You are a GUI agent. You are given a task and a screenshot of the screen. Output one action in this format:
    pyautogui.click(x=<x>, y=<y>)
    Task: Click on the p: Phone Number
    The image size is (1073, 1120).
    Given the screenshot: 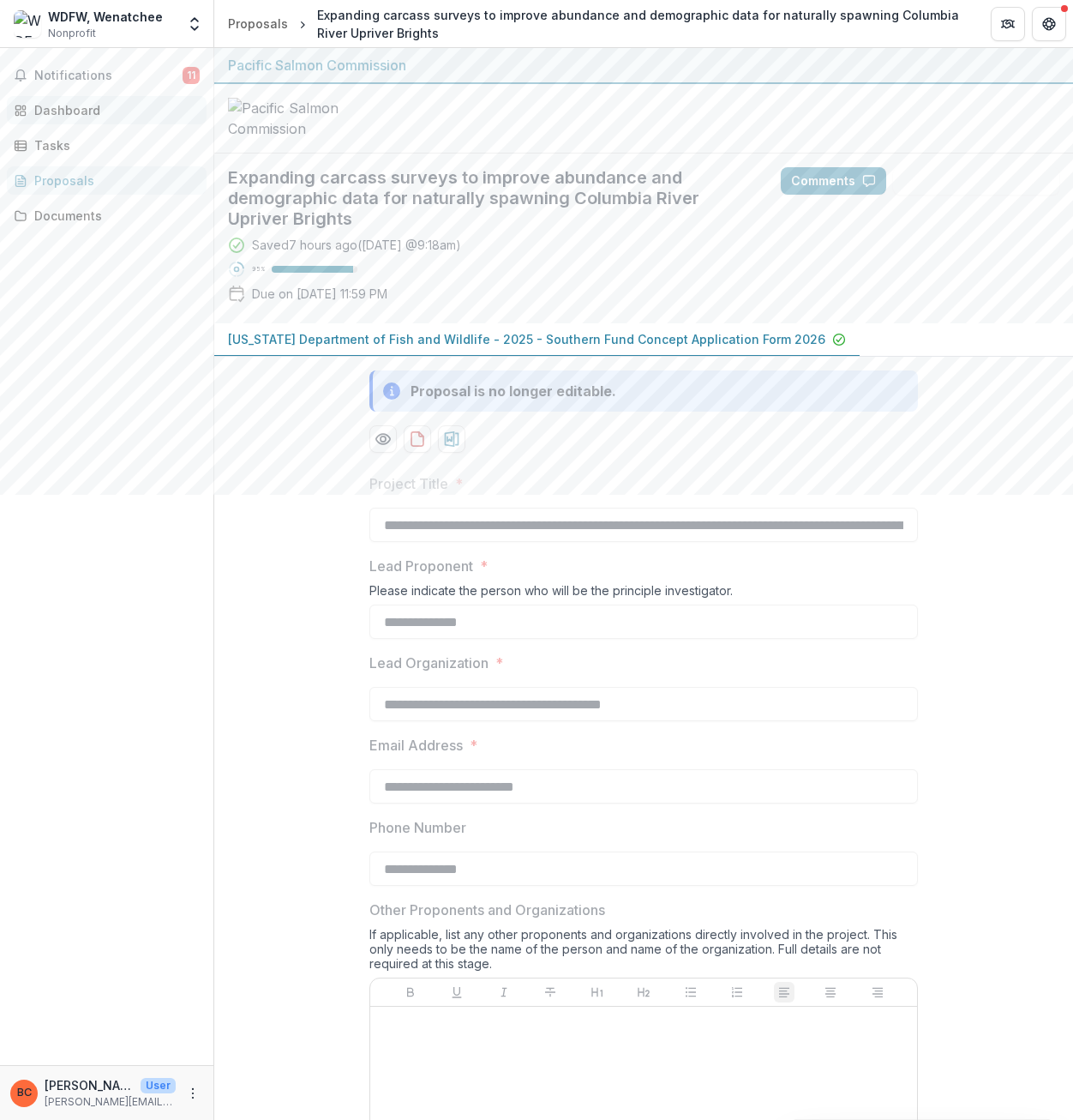 What is the action you would take?
    pyautogui.click(x=417, y=827)
    